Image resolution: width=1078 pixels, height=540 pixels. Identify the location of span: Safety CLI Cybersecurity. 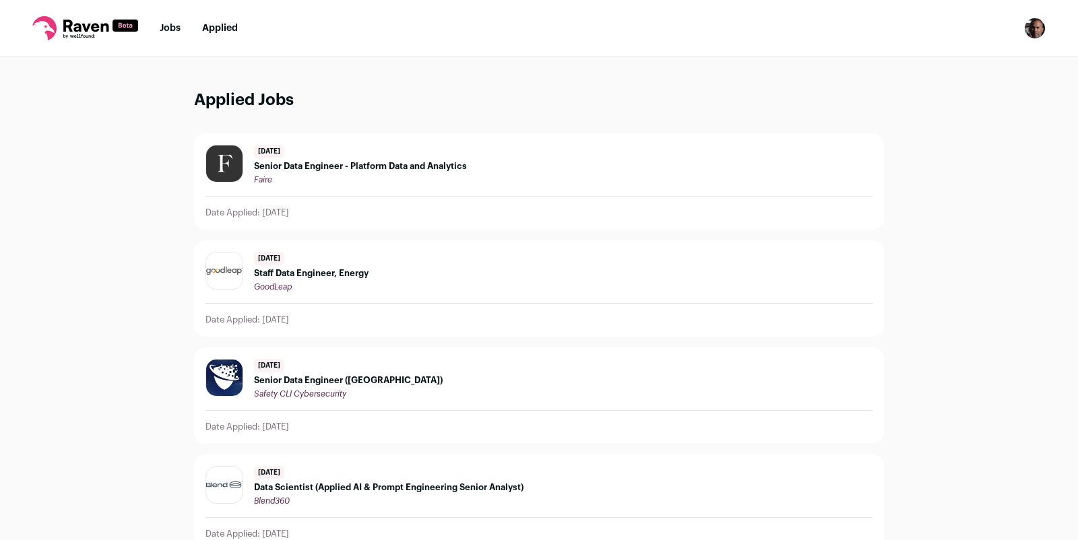
(300, 394).